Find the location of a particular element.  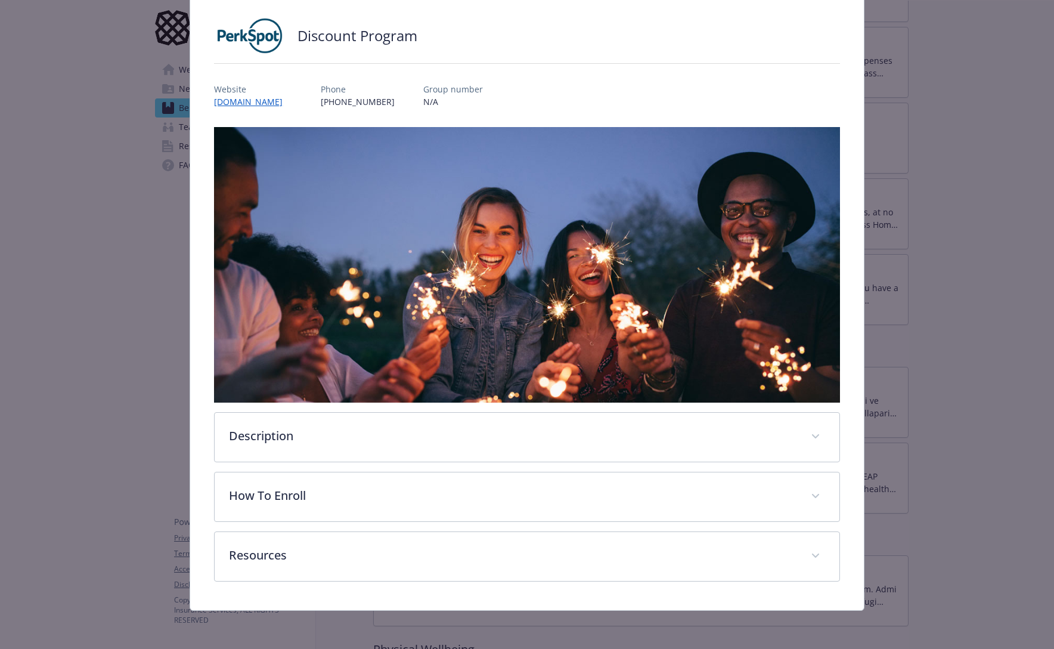

p: Group number is located at coordinates (453, 89).